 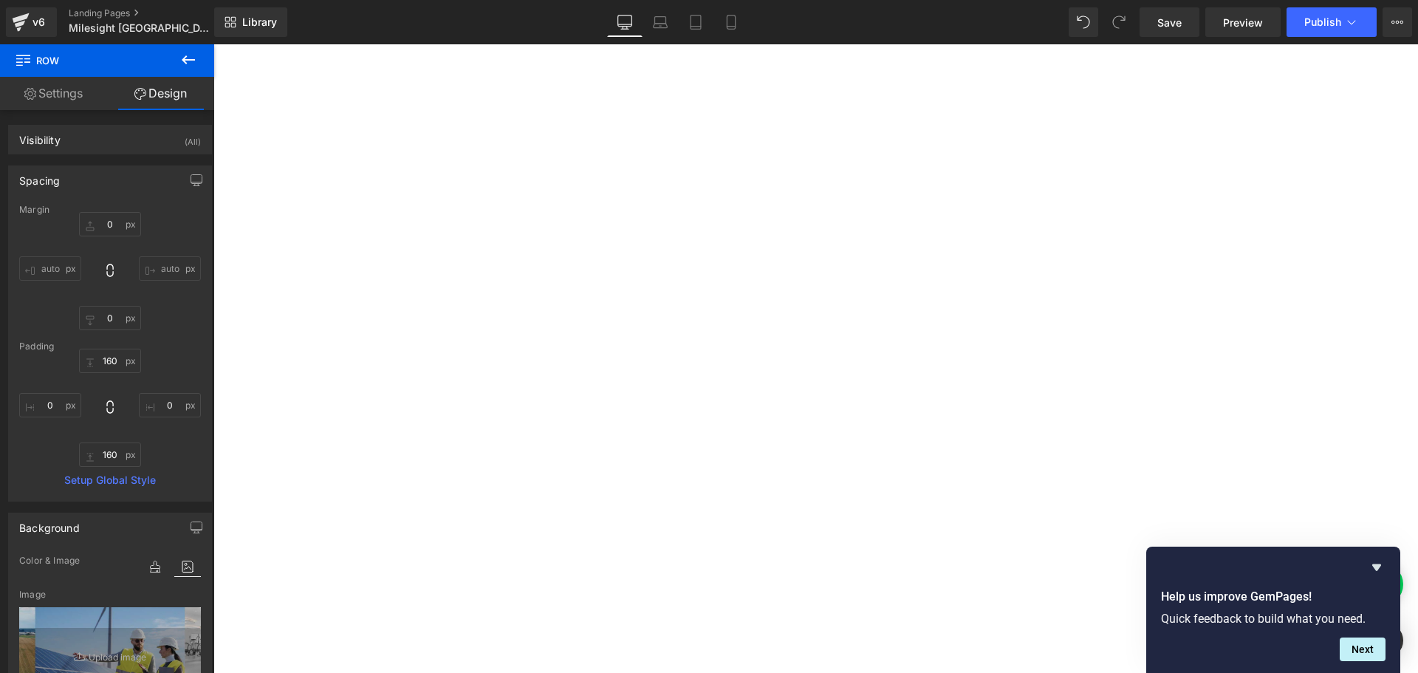 What do you see at coordinates (731, 22) in the screenshot?
I see `a: Mobile` at bounding box center [731, 22].